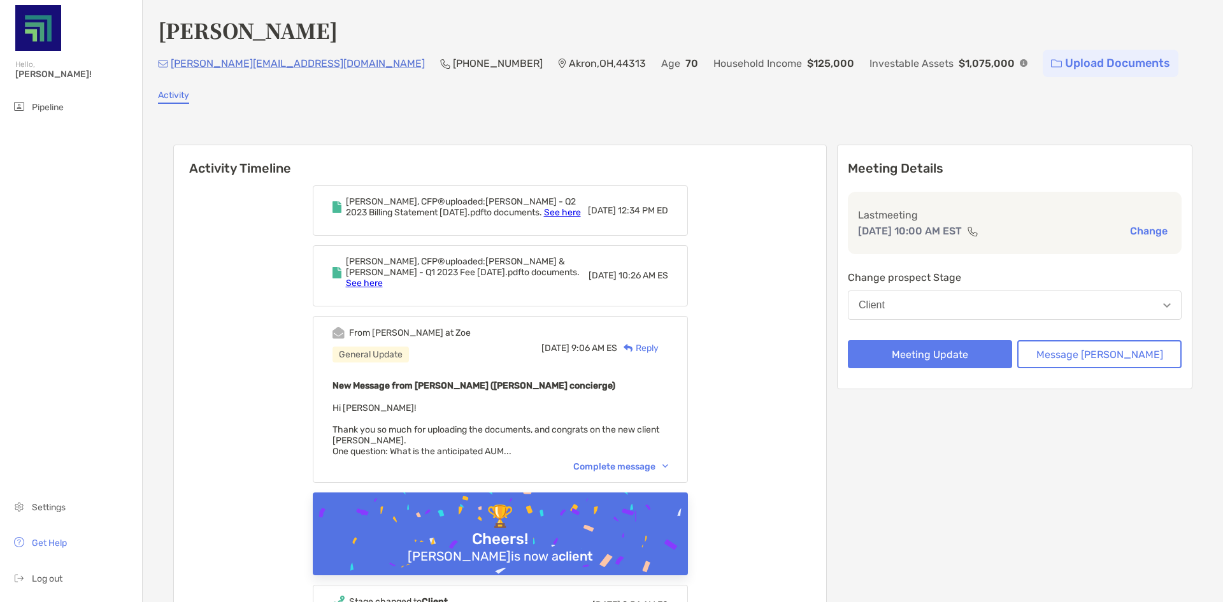  What do you see at coordinates (371, 354) in the screenshot?
I see `div: General Update` at bounding box center [371, 354].